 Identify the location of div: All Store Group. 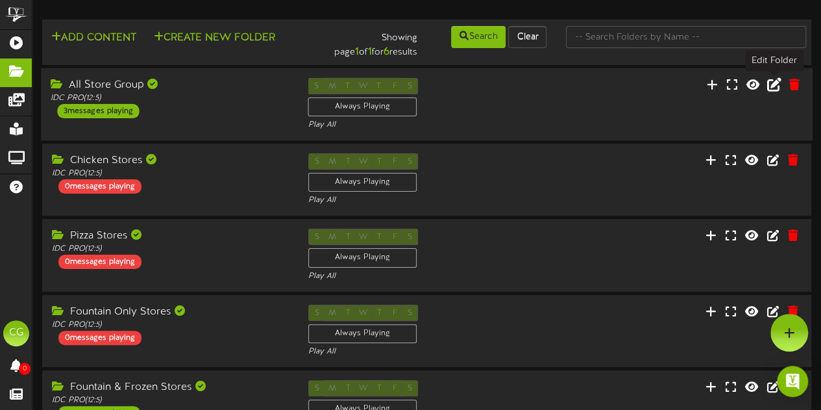
(169, 85).